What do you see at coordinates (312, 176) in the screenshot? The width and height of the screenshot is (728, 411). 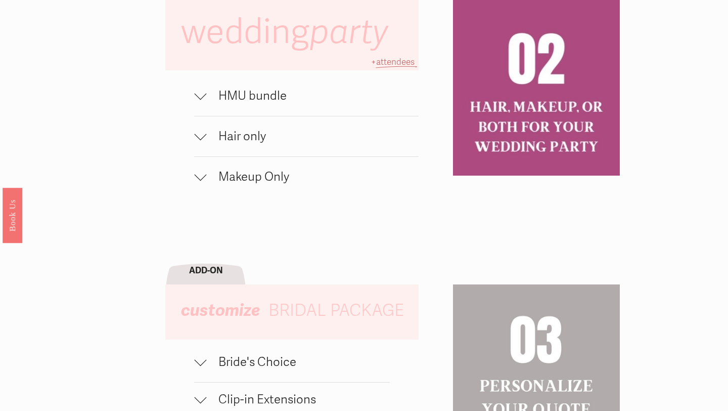 I see `span: Makeup Only` at bounding box center [312, 176].